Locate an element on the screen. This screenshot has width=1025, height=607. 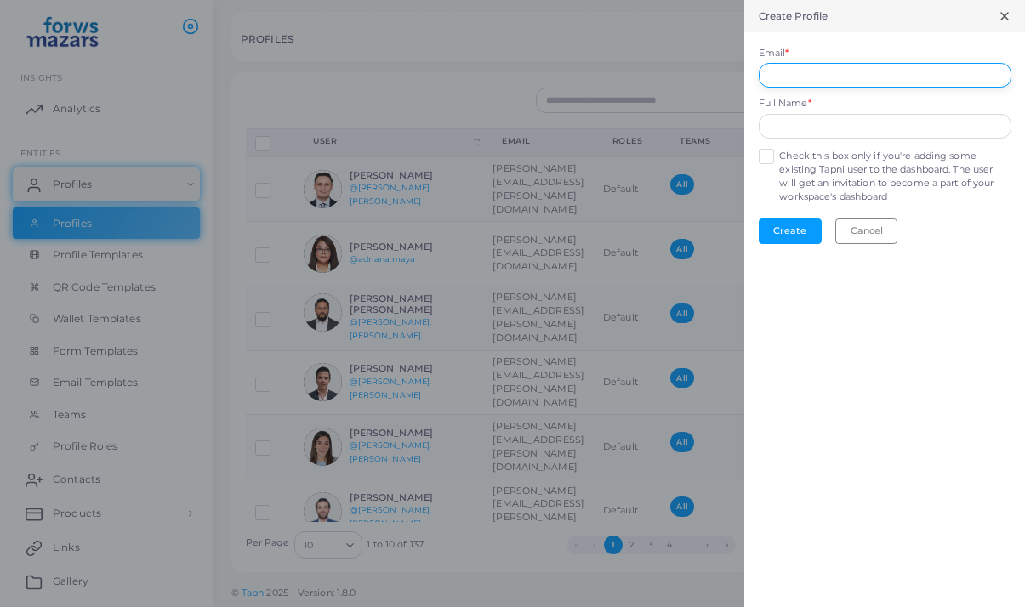
label: Check this box only if you're adding some existing Tapni user to the dashboard. The user will get... is located at coordinates (895, 177).